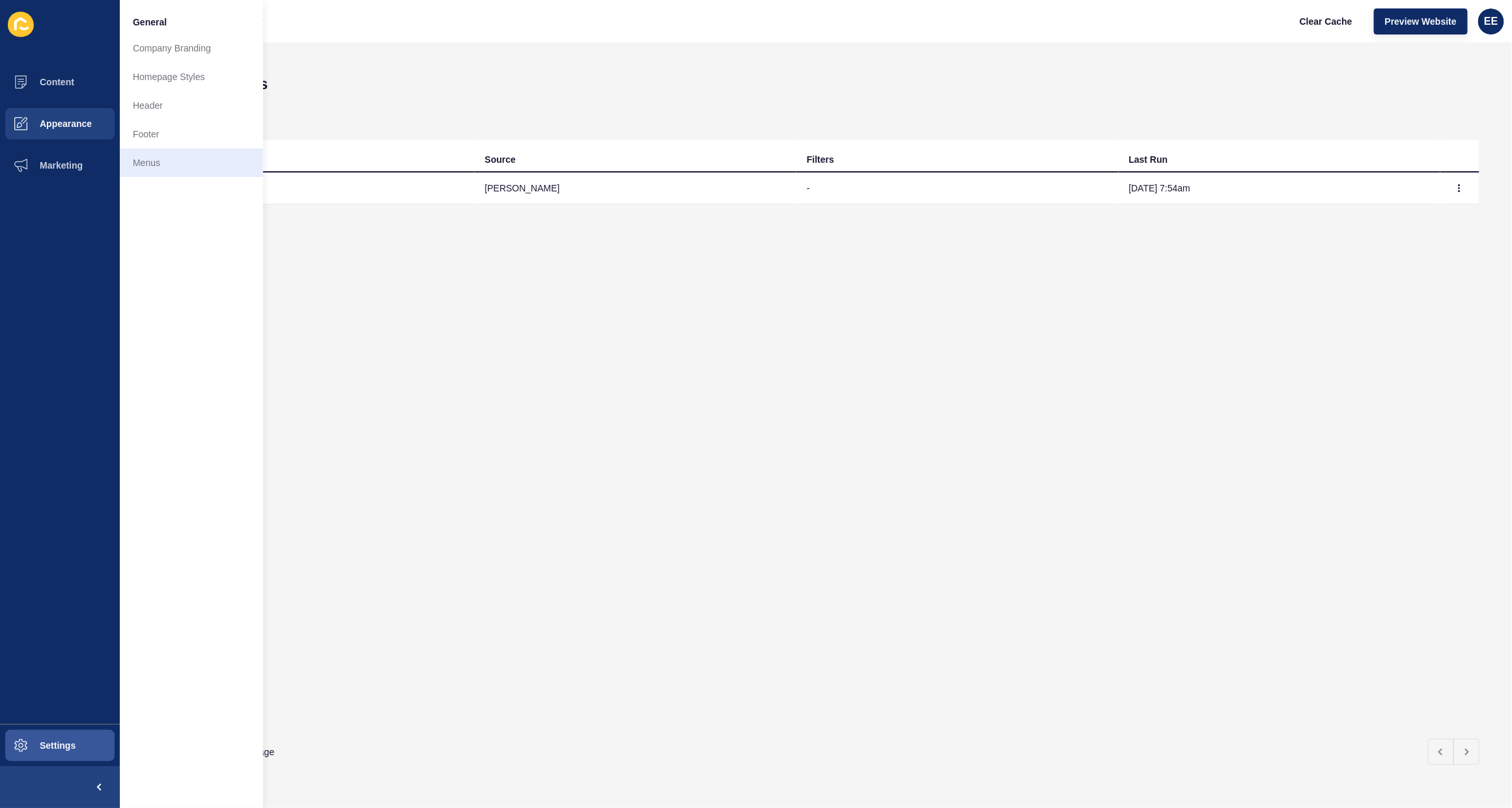  What do you see at coordinates (150, 22) in the screenshot?
I see `span: General` at bounding box center [150, 22].